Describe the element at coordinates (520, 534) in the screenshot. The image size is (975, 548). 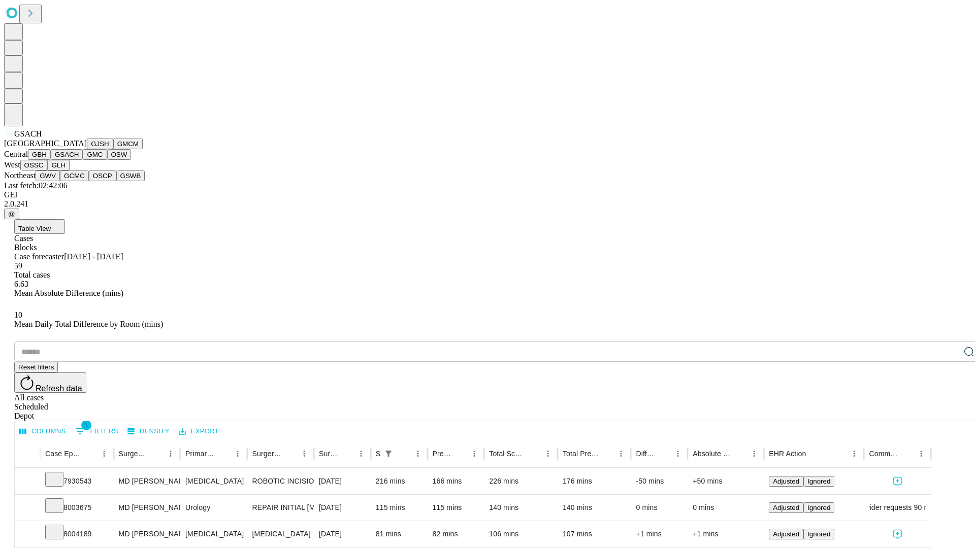
I see `div: 106 mins` at that location.